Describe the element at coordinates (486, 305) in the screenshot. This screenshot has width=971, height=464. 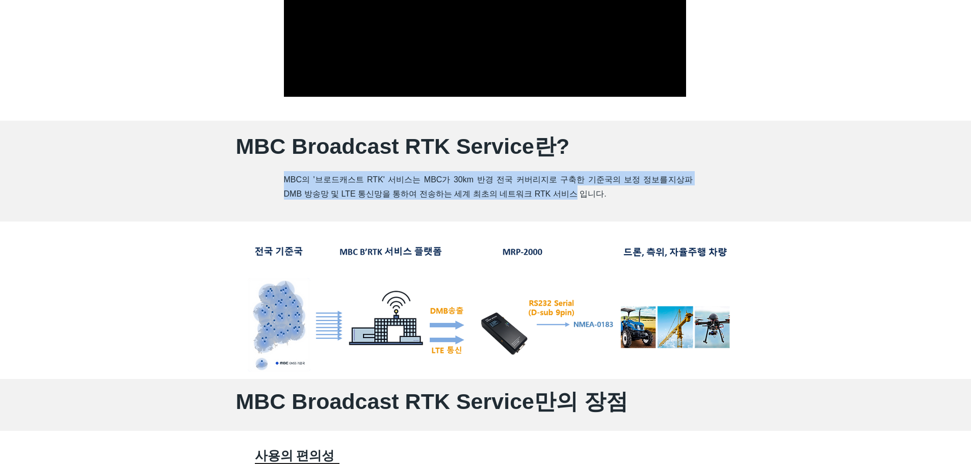
I see `img: brtk.png` at that location.